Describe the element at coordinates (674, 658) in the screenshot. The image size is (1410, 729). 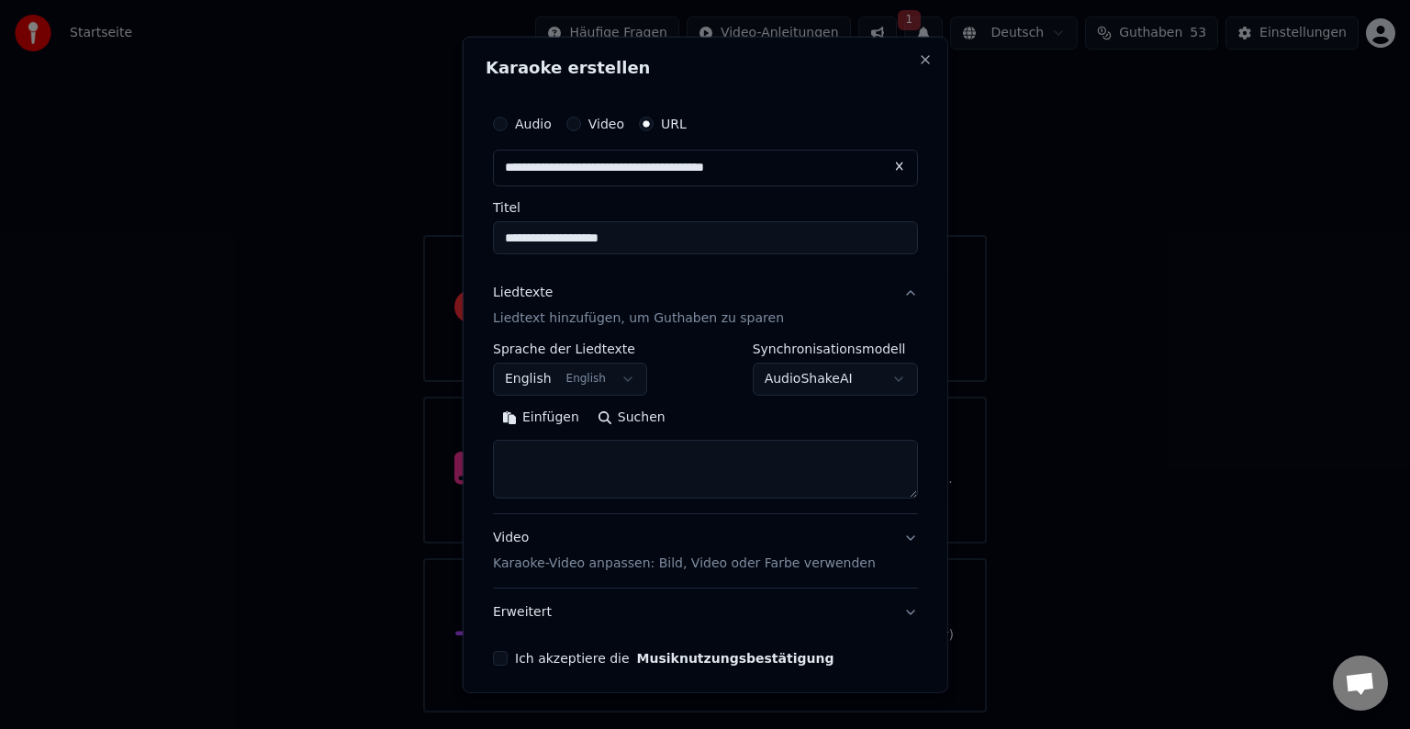
I see `label: Ich akzeptiere die` at that location.